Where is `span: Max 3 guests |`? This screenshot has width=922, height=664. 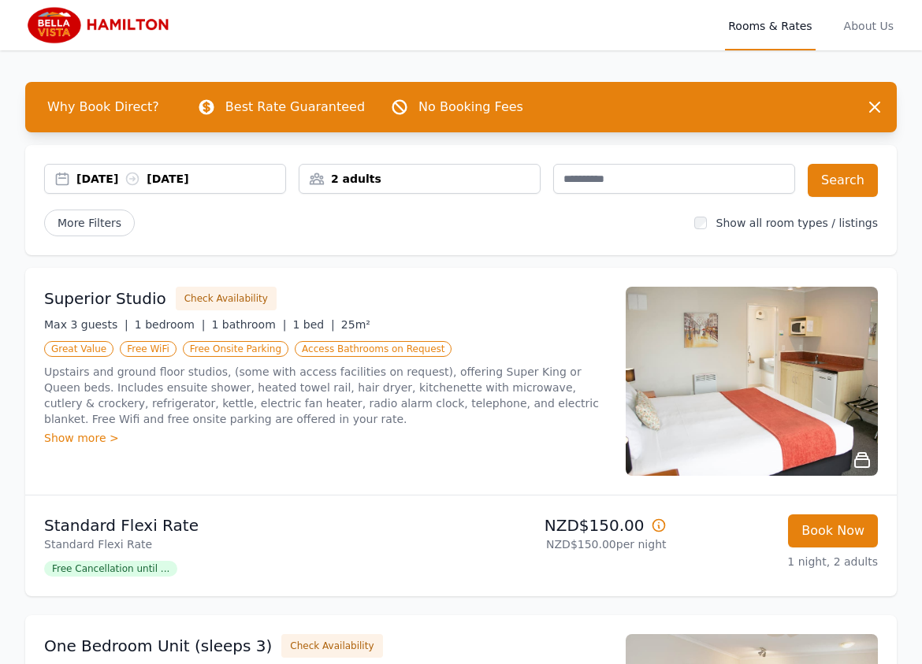
span: Max 3 guests | is located at coordinates (86, 325).